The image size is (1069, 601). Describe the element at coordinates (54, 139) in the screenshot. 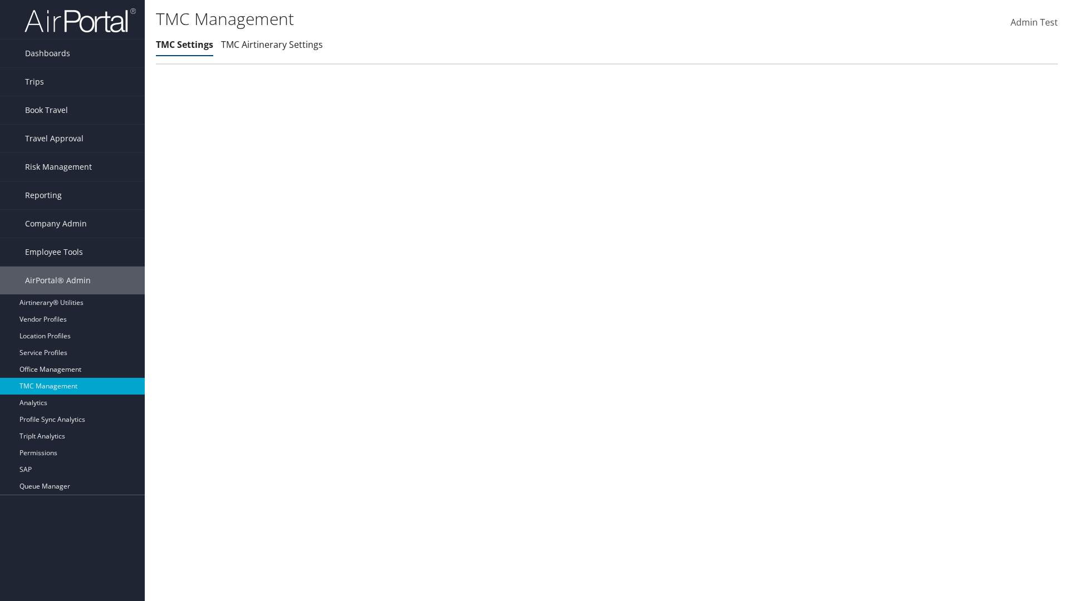

I see `span: Travel Approval` at that location.